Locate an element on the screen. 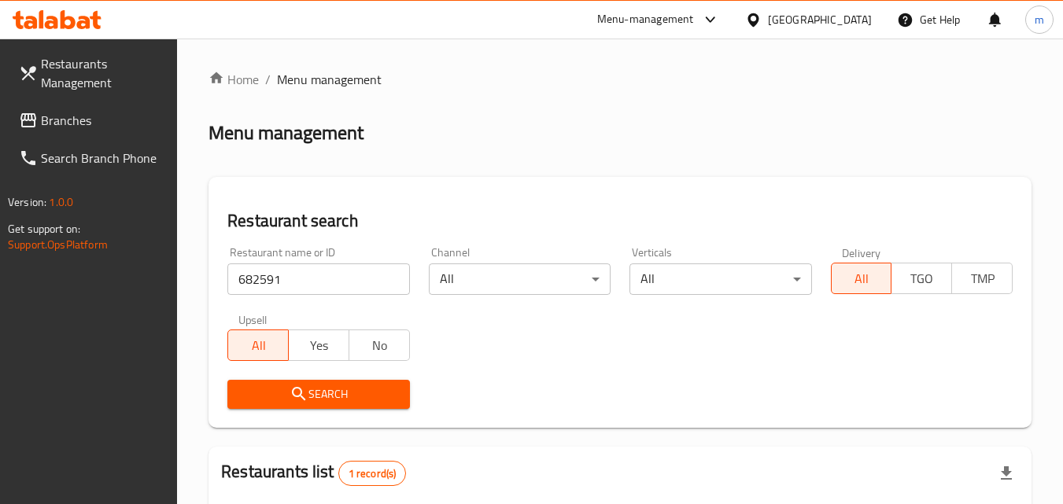 The width and height of the screenshot is (1063, 504). button: TMP is located at coordinates (982, 278).